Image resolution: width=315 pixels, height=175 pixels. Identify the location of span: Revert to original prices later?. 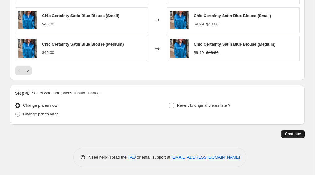
(204, 105).